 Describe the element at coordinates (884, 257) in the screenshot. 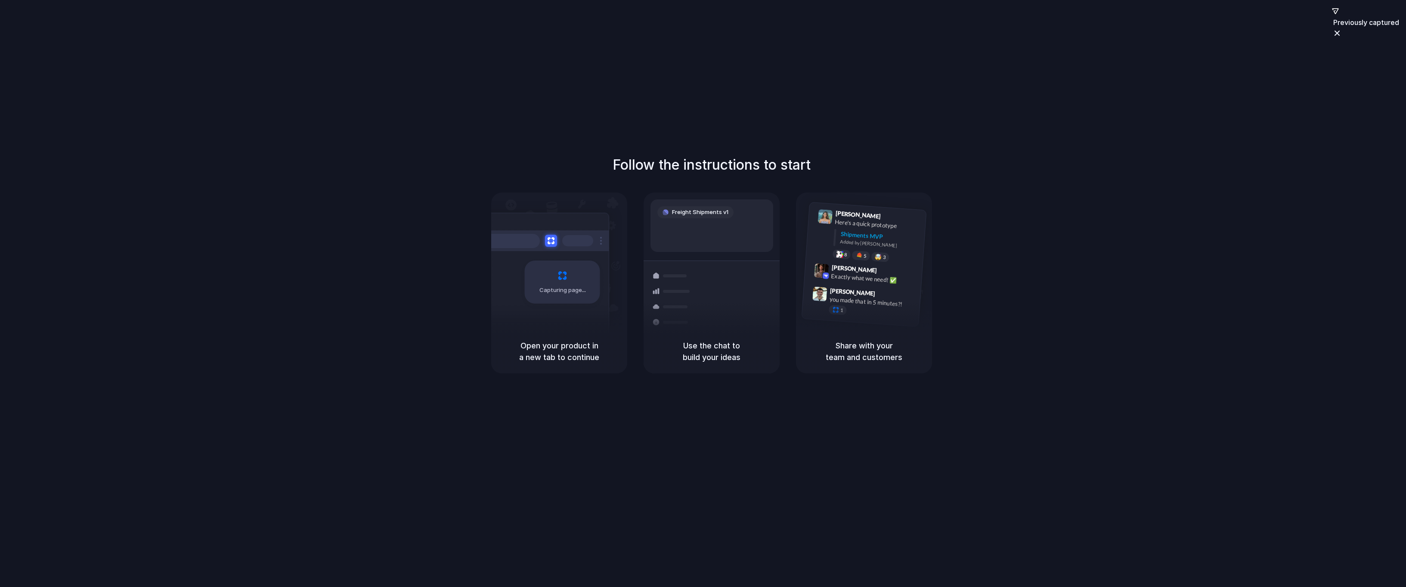

I see `span: 3` at that location.